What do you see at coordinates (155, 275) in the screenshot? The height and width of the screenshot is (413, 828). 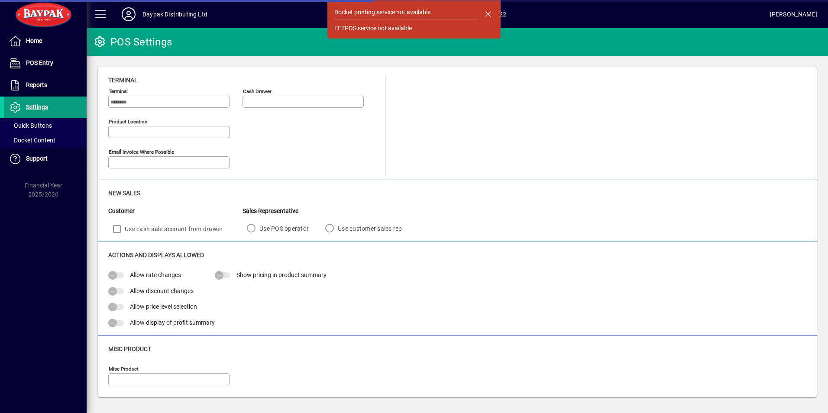 I see `span: Allow rate changes` at bounding box center [155, 275].